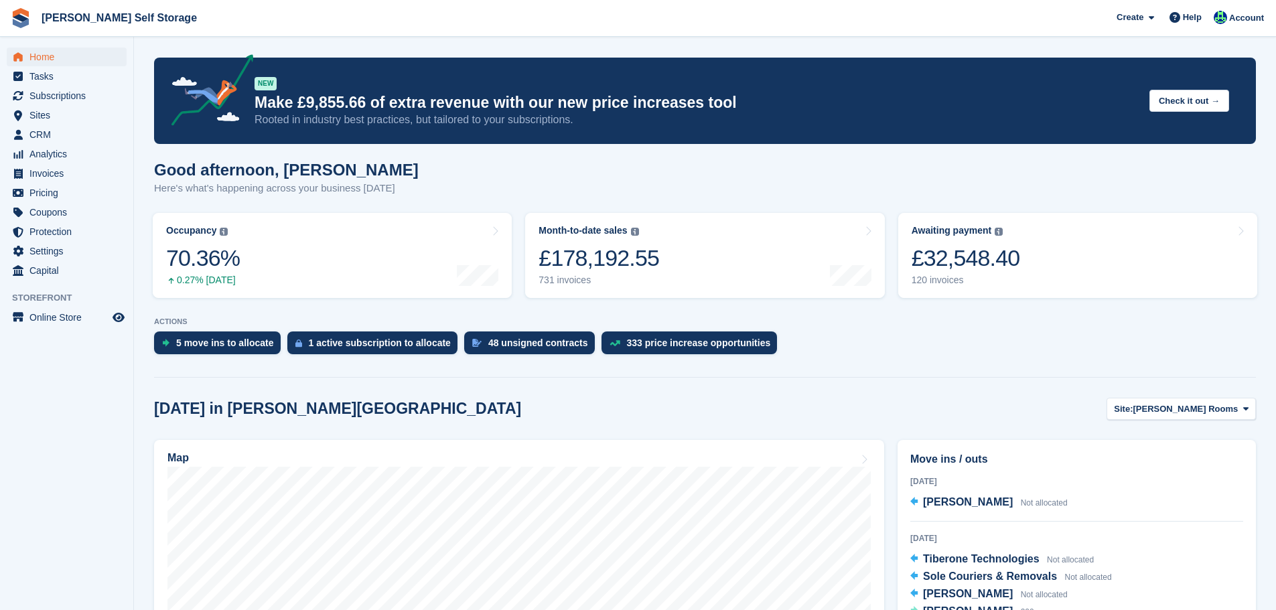  I want to click on div: Month-to-date sales, so click(583, 230).